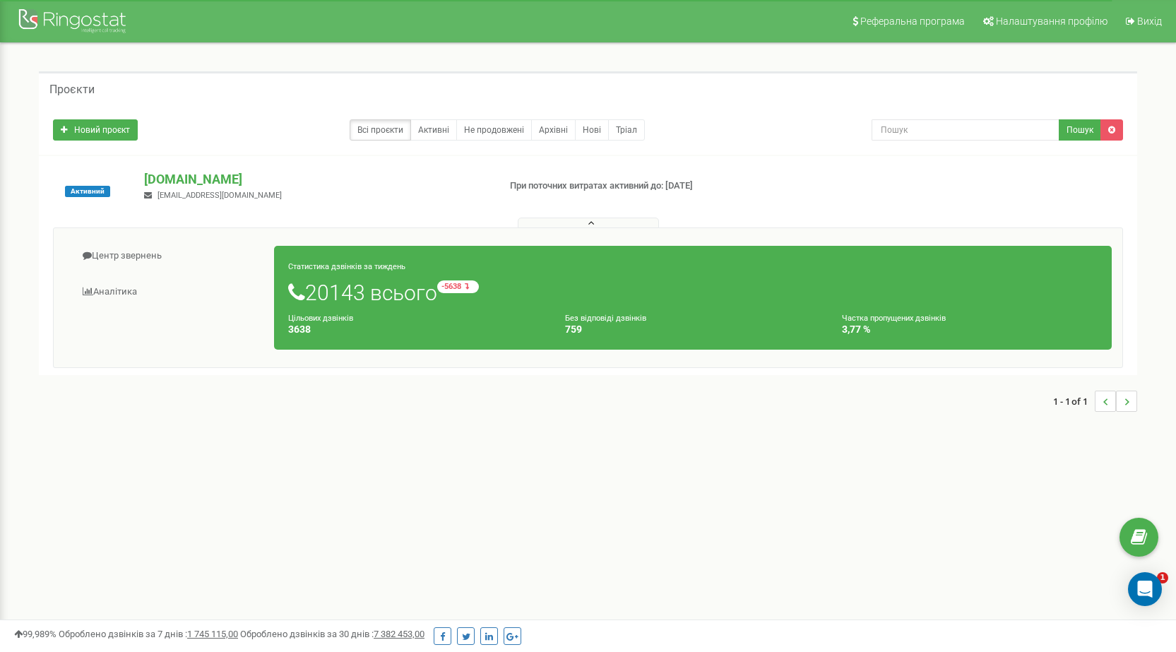 This screenshot has width=1176, height=652. Describe the element at coordinates (347, 266) in the screenshot. I see `small: Статистика дзвінків за тиждень` at that location.